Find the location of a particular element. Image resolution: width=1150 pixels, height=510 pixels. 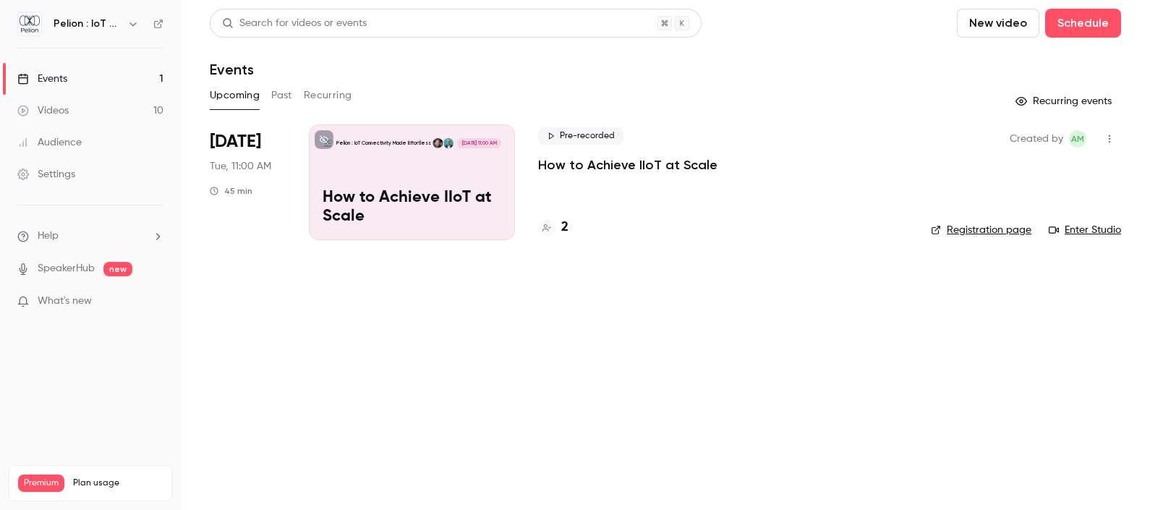

a: Enter Studio is located at coordinates (1085, 230).